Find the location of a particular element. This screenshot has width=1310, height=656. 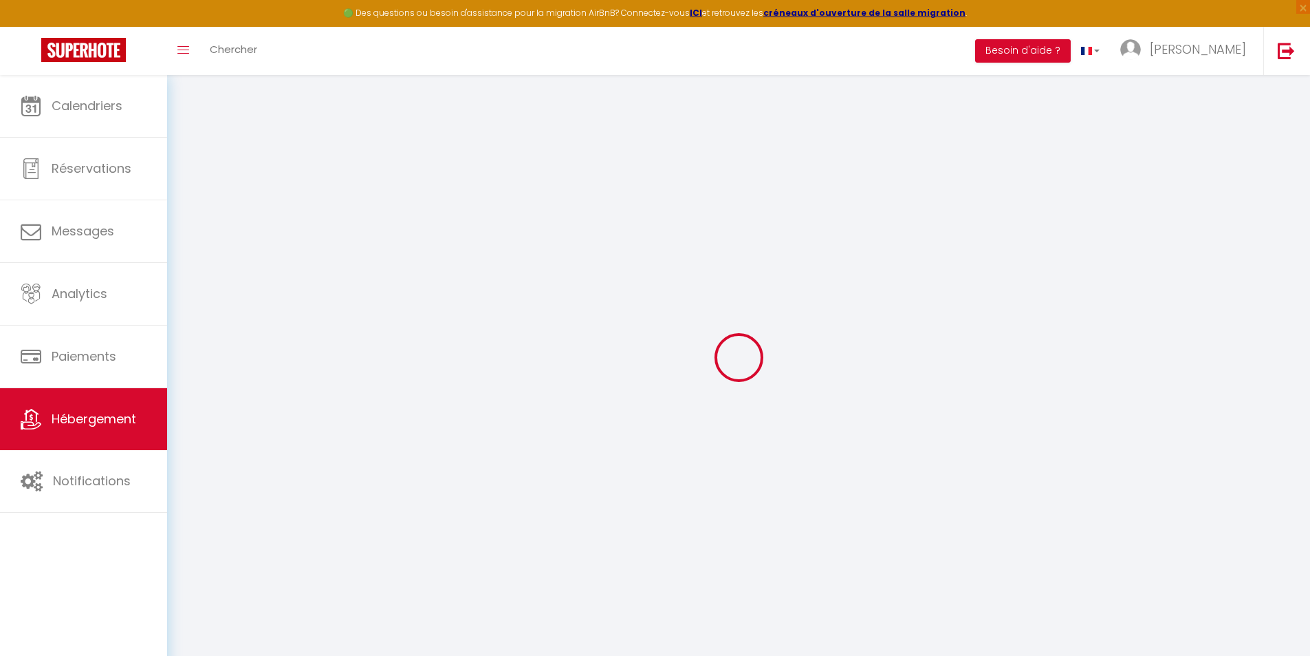

img: logout is located at coordinates (1286, 50).